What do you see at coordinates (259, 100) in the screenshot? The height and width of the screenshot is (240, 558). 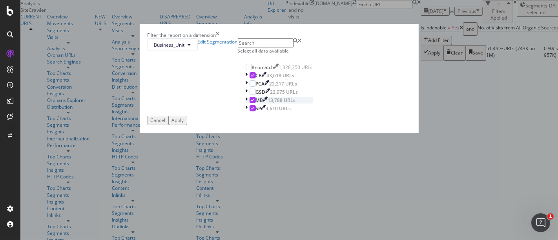 I see `div: MB` at bounding box center [259, 100].